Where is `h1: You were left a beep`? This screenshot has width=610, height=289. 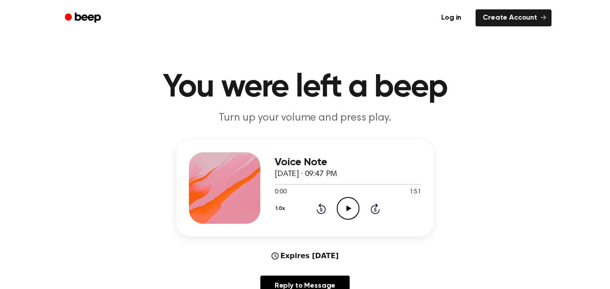 h1: You were left a beep is located at coordinates (305, 87).